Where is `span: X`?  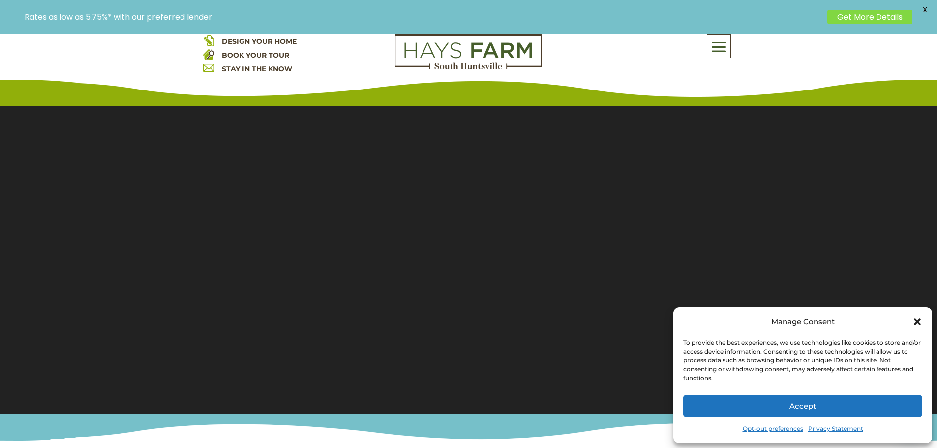 span: X is located at coordinates (925, 10).